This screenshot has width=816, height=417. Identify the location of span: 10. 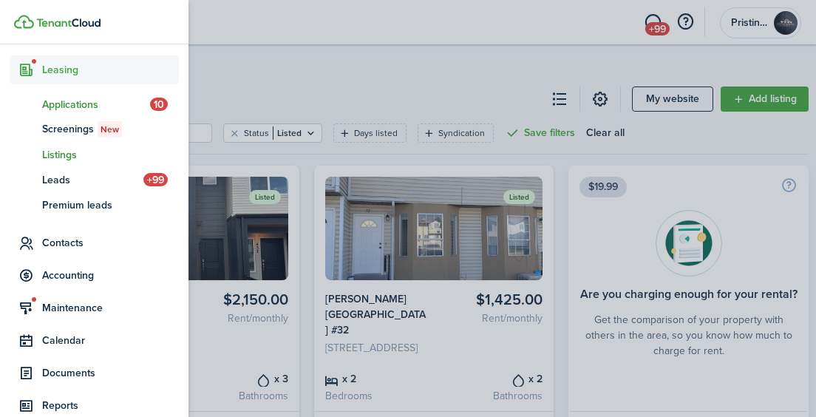
(159, 104).